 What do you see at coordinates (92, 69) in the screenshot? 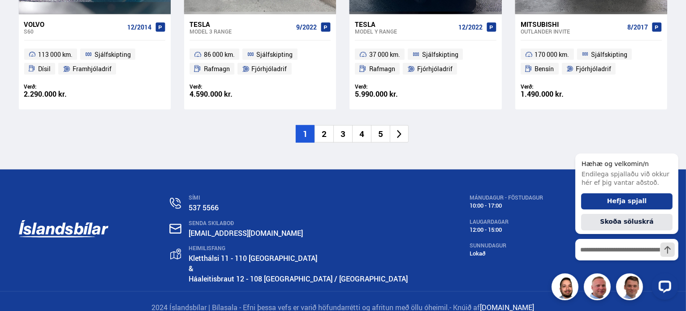
I see `span: Framhjóladrif` at bounding box center [92, 69].